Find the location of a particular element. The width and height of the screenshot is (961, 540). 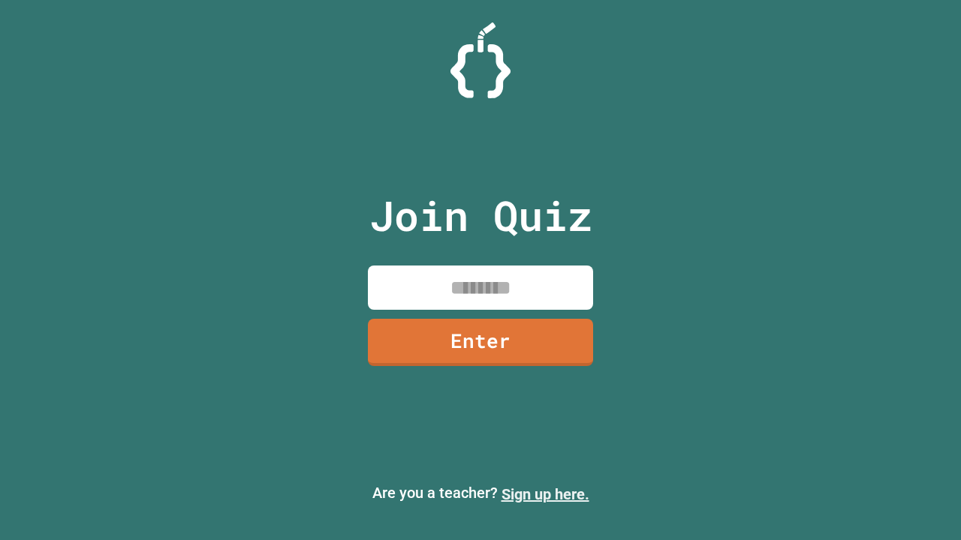

a: Sign up here. is located at coordinates (545, 495).